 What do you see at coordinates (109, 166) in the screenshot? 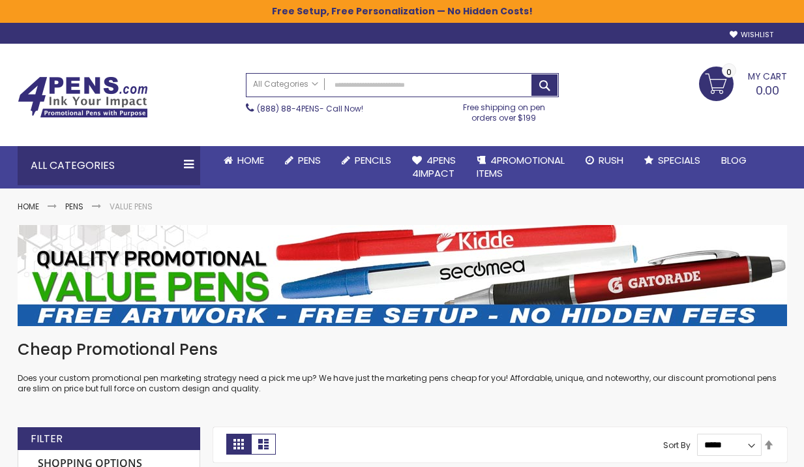
I see `div: All Categories` at bounding box center [109, 166].